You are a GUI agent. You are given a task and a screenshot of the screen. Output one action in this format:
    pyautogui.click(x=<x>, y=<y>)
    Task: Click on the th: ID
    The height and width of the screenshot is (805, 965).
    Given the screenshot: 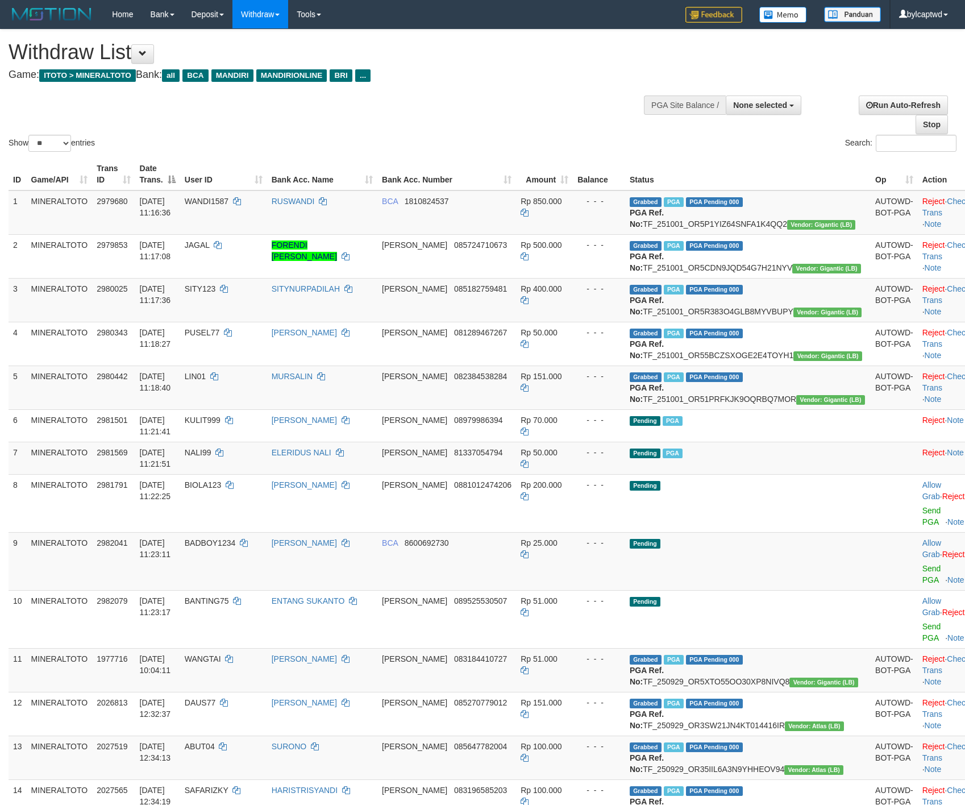 What is the action you would take?
    pyautogui.click(x=18, y=174)
    